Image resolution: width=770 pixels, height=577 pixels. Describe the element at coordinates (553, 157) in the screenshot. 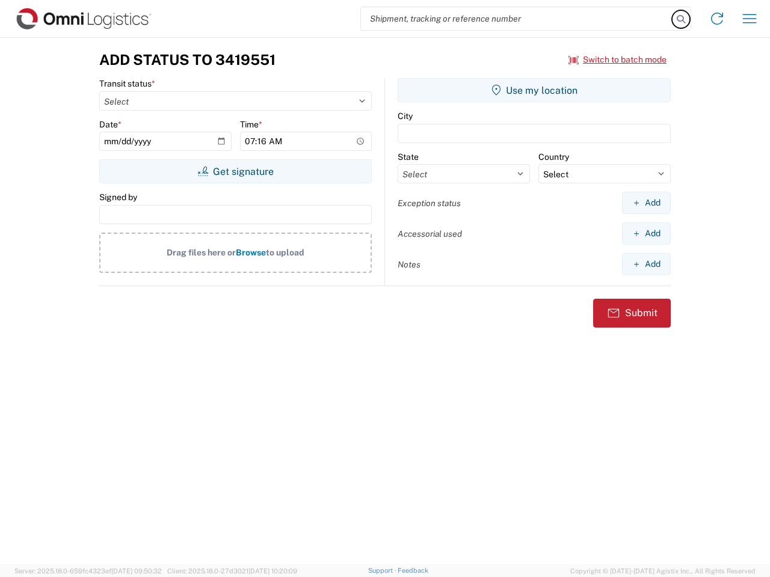

I see `label: Country` at that location.